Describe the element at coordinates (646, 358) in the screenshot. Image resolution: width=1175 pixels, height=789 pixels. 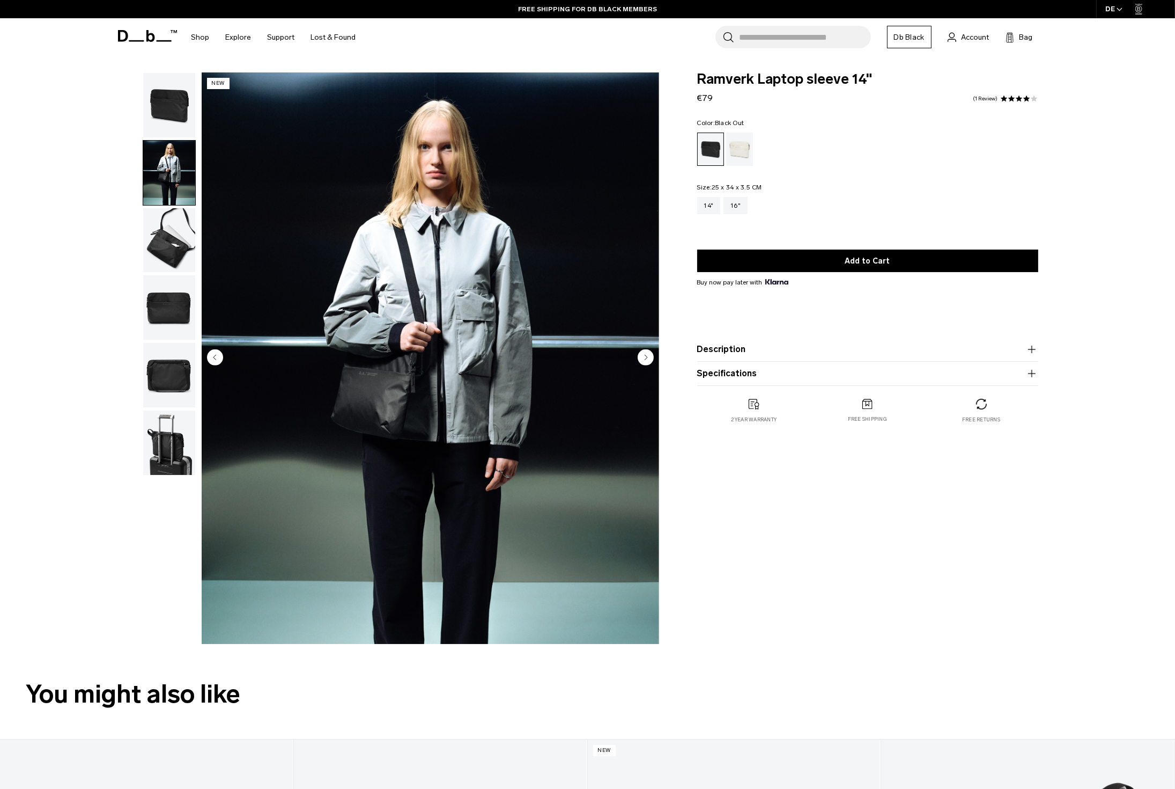
I see `button: Next slide` at that location.